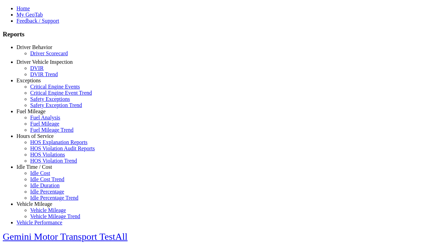  What do you see at coordinates (23, 8) in the screenshot?
I see `a: Home` at bounding box center [23, 8].